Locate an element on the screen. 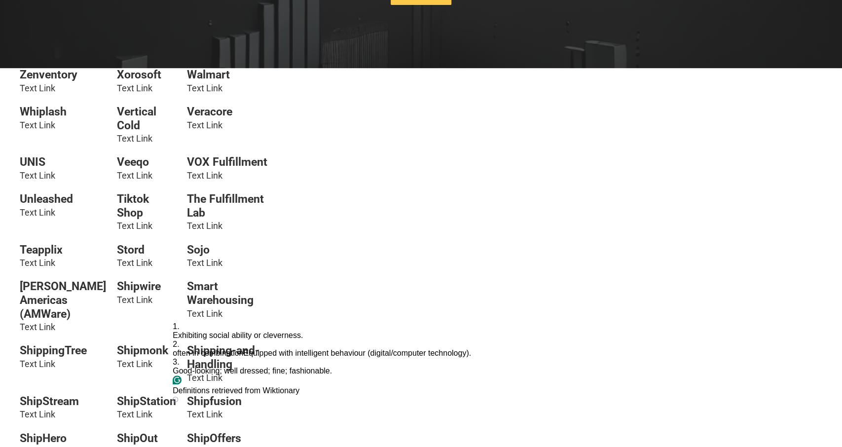 The width and height of the screenshot is (842, 447). h6: ShipOffers is located at coordinates (230, 439).